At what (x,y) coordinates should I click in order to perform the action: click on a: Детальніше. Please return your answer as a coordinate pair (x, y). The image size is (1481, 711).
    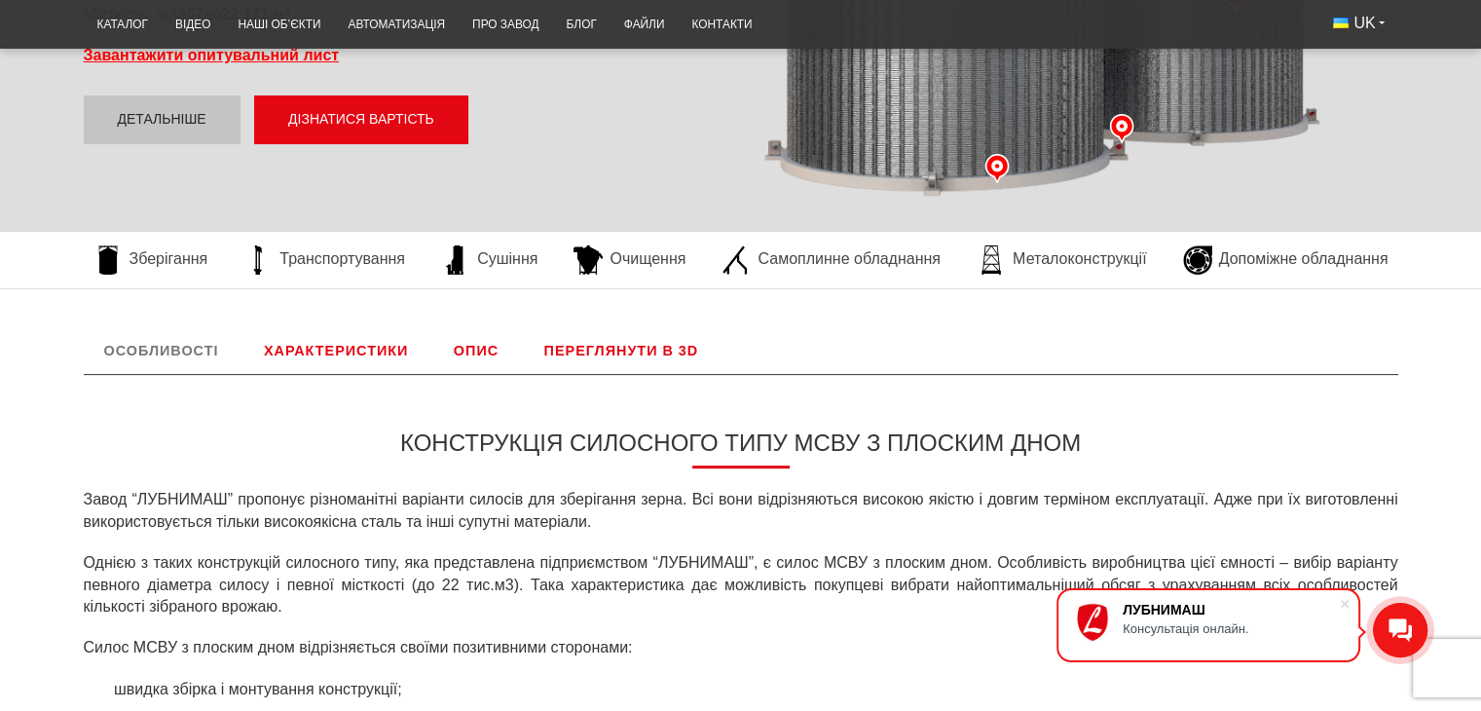
    Looking at the image, I should click on (162, 120).